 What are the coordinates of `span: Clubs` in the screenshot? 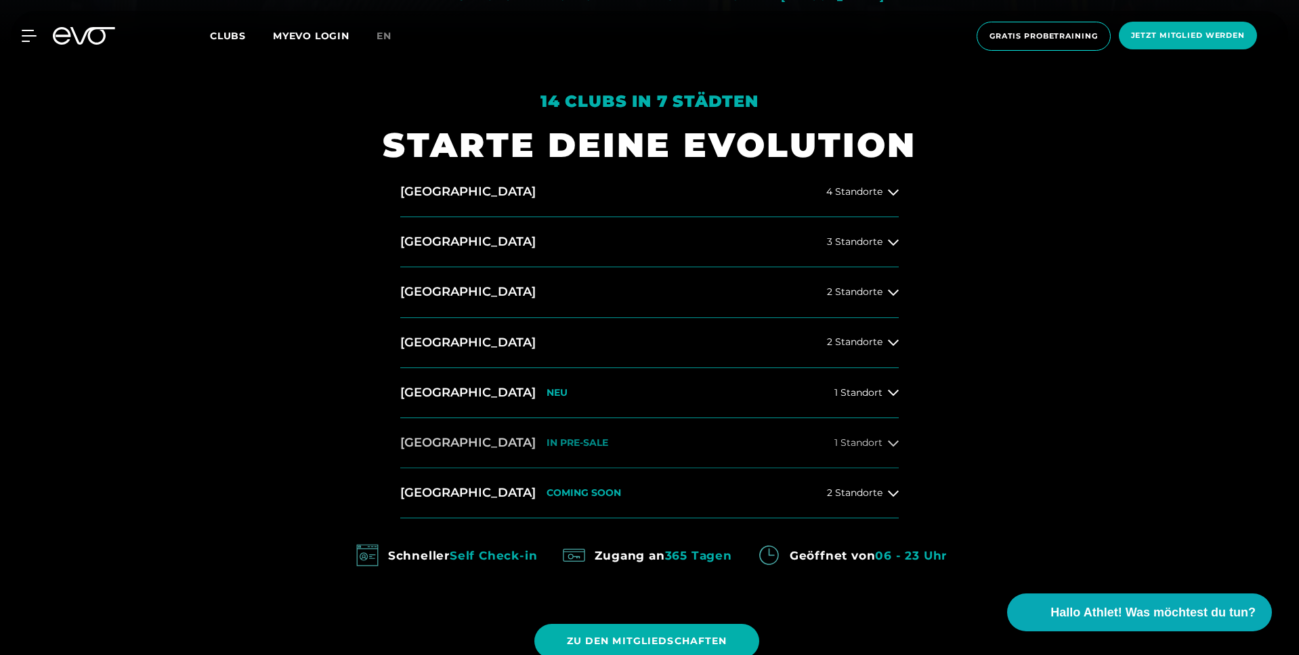 It's located at (227, 36).